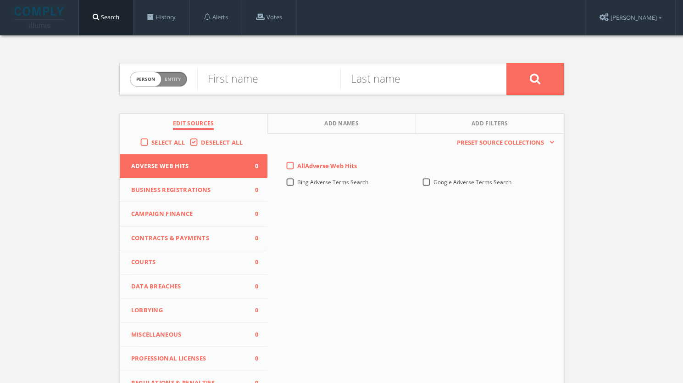 Image resolution: width=683 pixels, height=383 pixels. What do you see at coordinates (222, 142) in the screenshot?
I see `span: Deselect All` at bounding box center [222, 142].